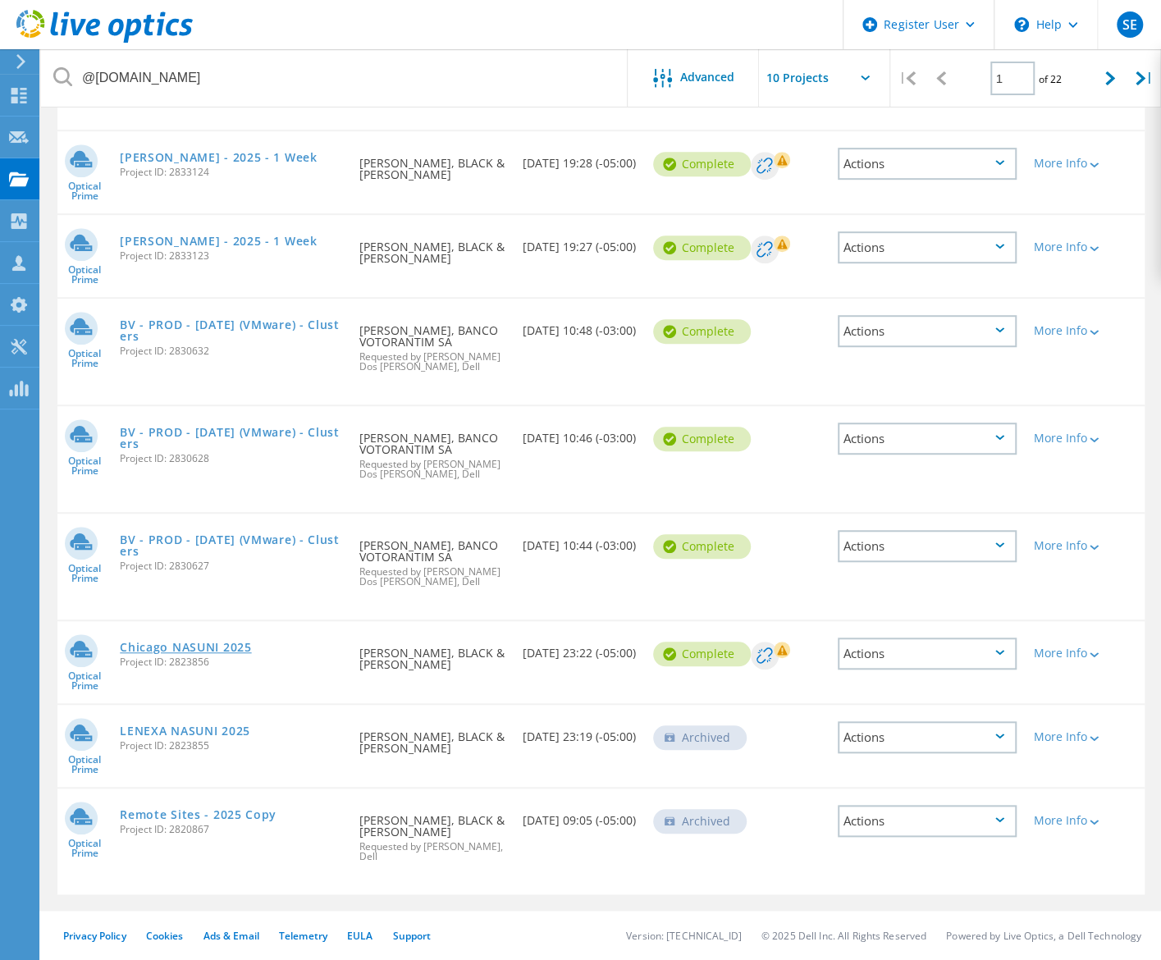 The image size is (1161, 960). I want to click on li: © 2025 Dell Inc. All Rights Reserved, so click(844, 935).